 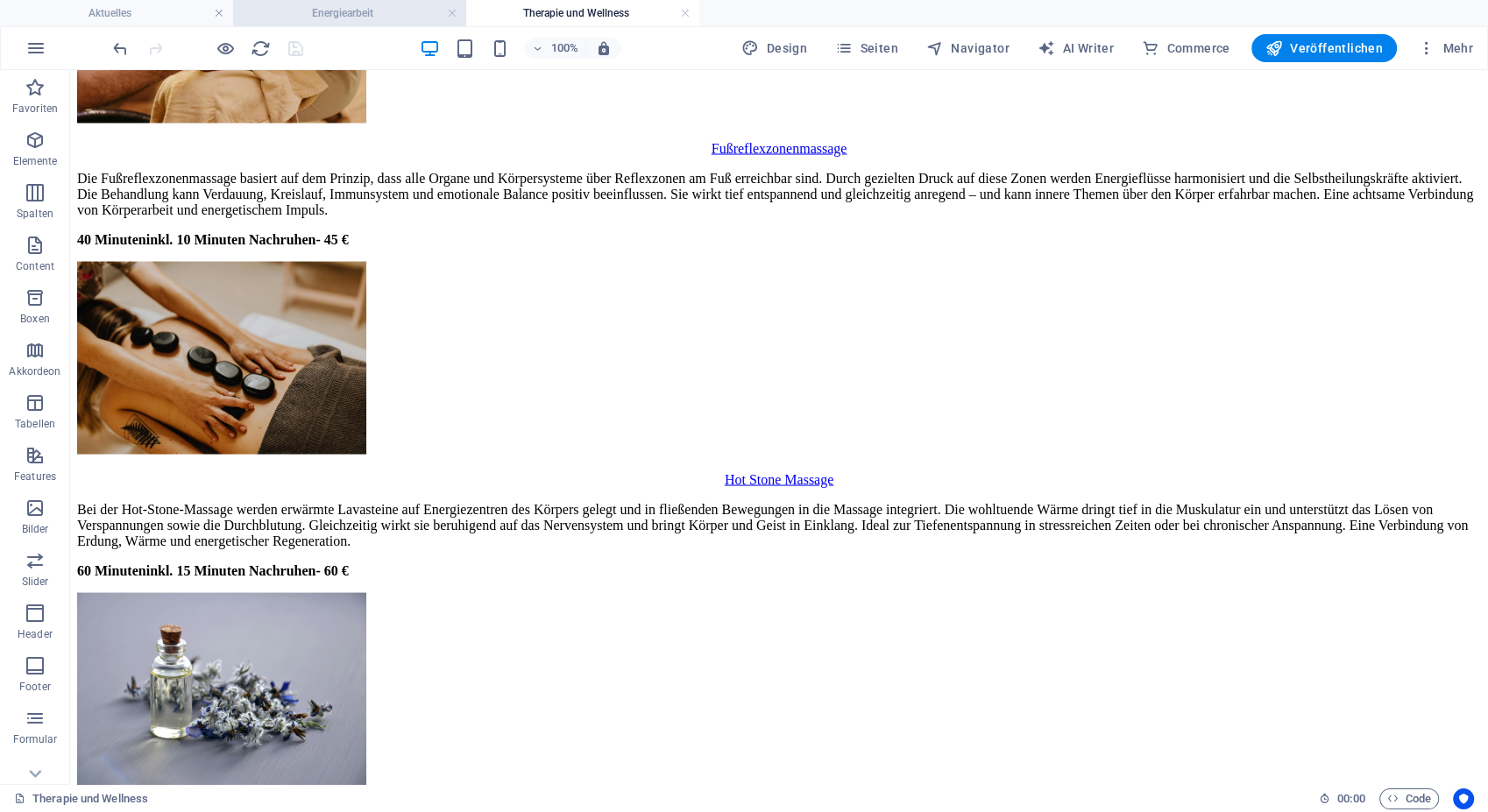 What do you see at coordinates (35, 476) in the screenshot?
I see `p: Features` at bounding box center [35, 476].